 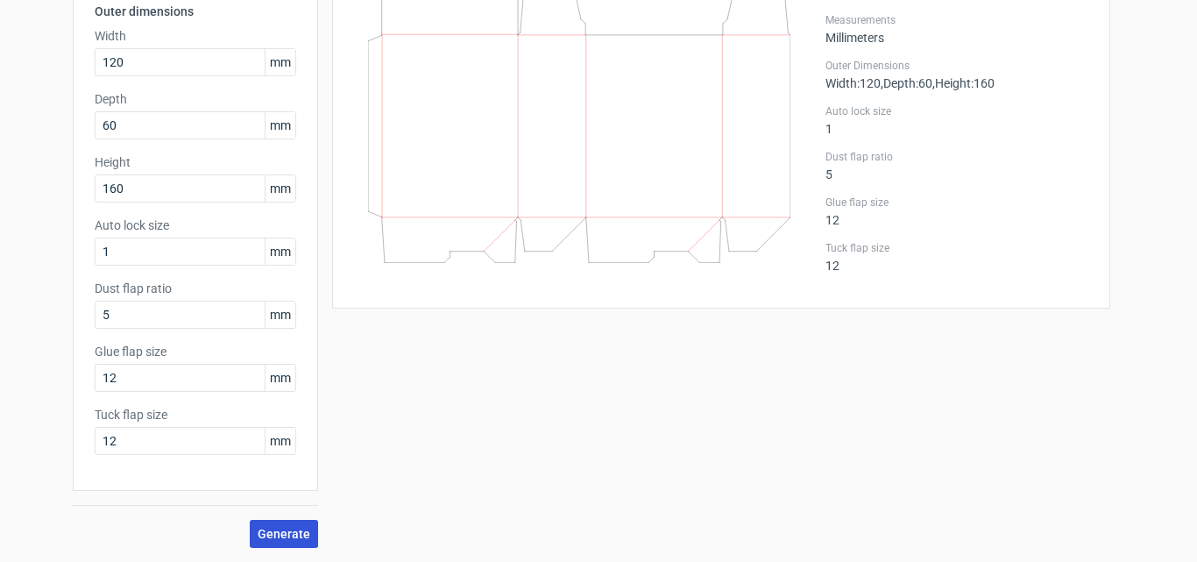 I want to click on span: , Depth : 60, so click(x=906, y=83).